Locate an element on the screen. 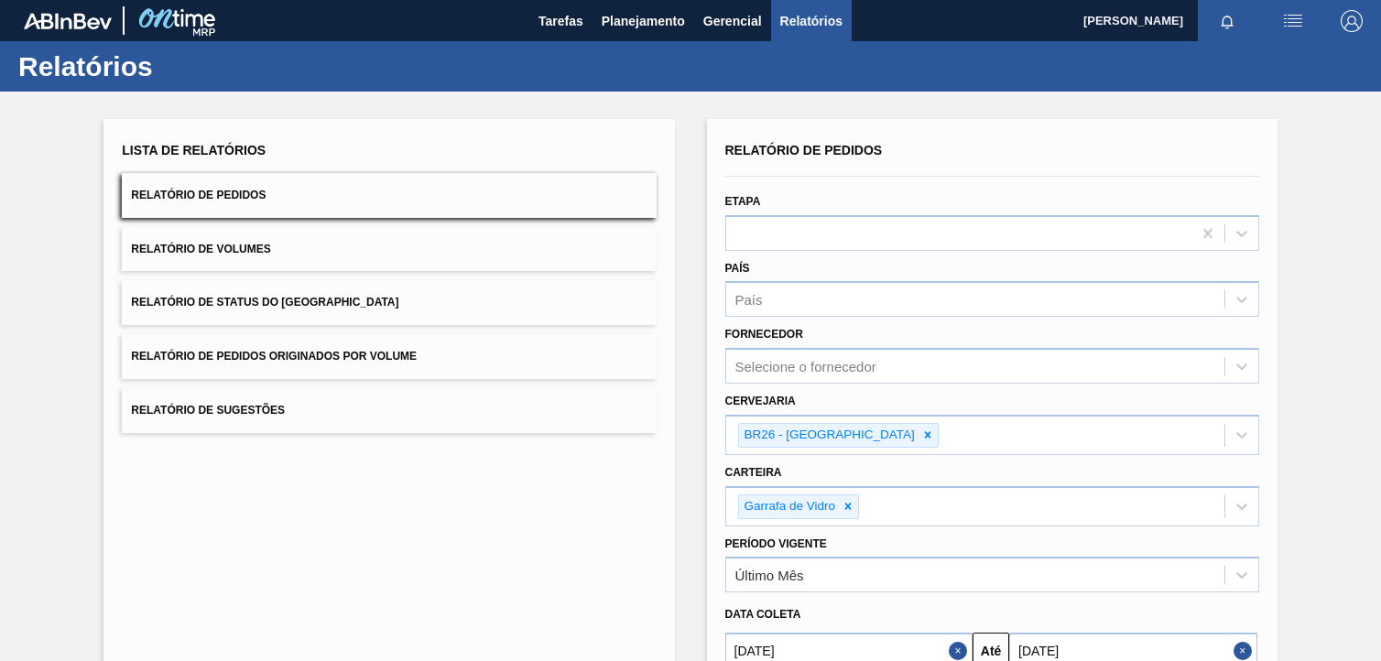  button: Relatório de Pedidos is located at coordinates (388, 195).